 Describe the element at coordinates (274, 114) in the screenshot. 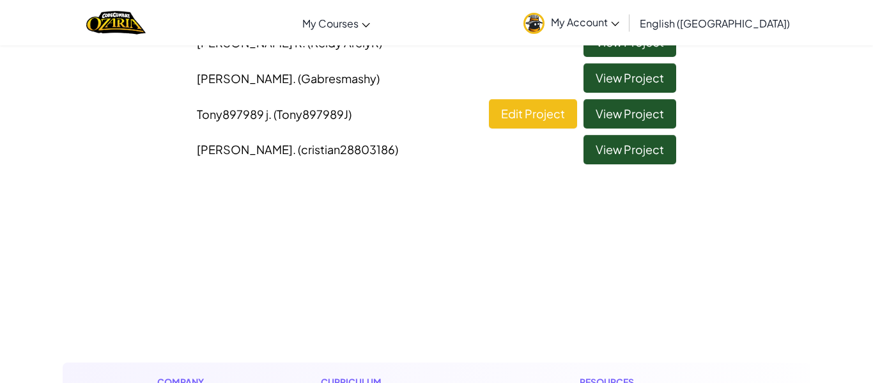

I see `span: Tony897989 j` at that location.